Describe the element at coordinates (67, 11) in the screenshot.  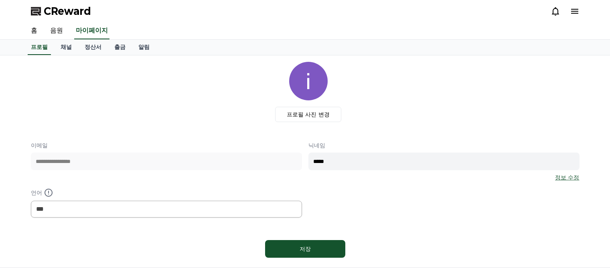
I see `span: CReward` at that location.